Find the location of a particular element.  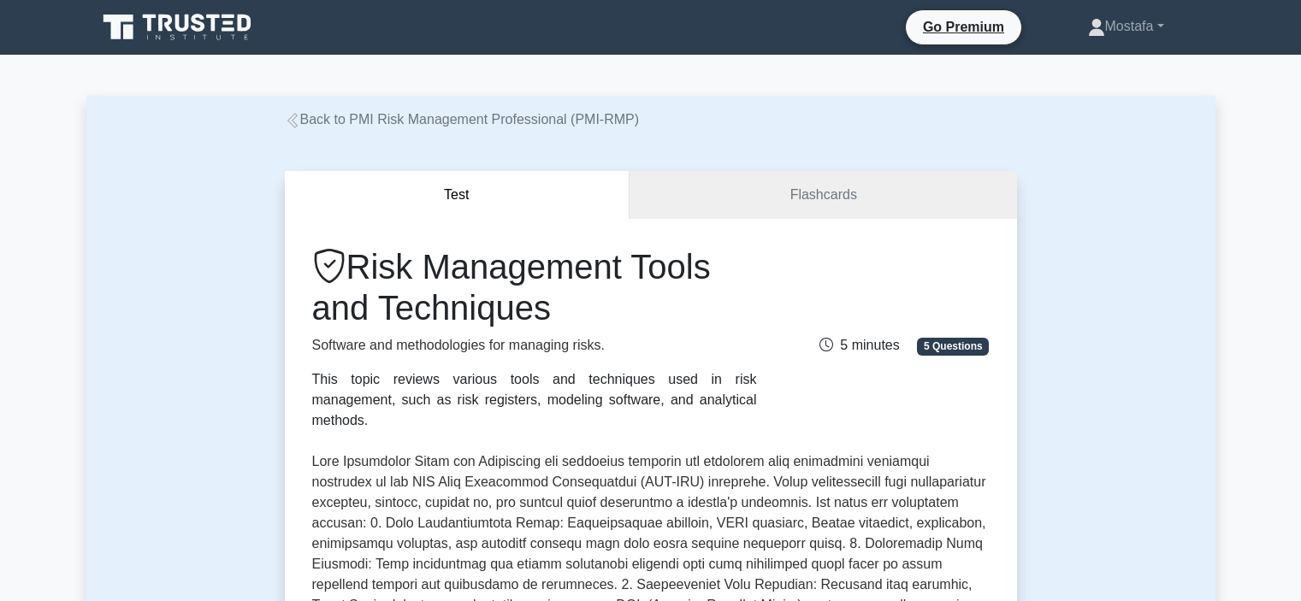

a: Back to PMI Risk Management Professional (PMI-RMP) is located at coordinates (462, 119).